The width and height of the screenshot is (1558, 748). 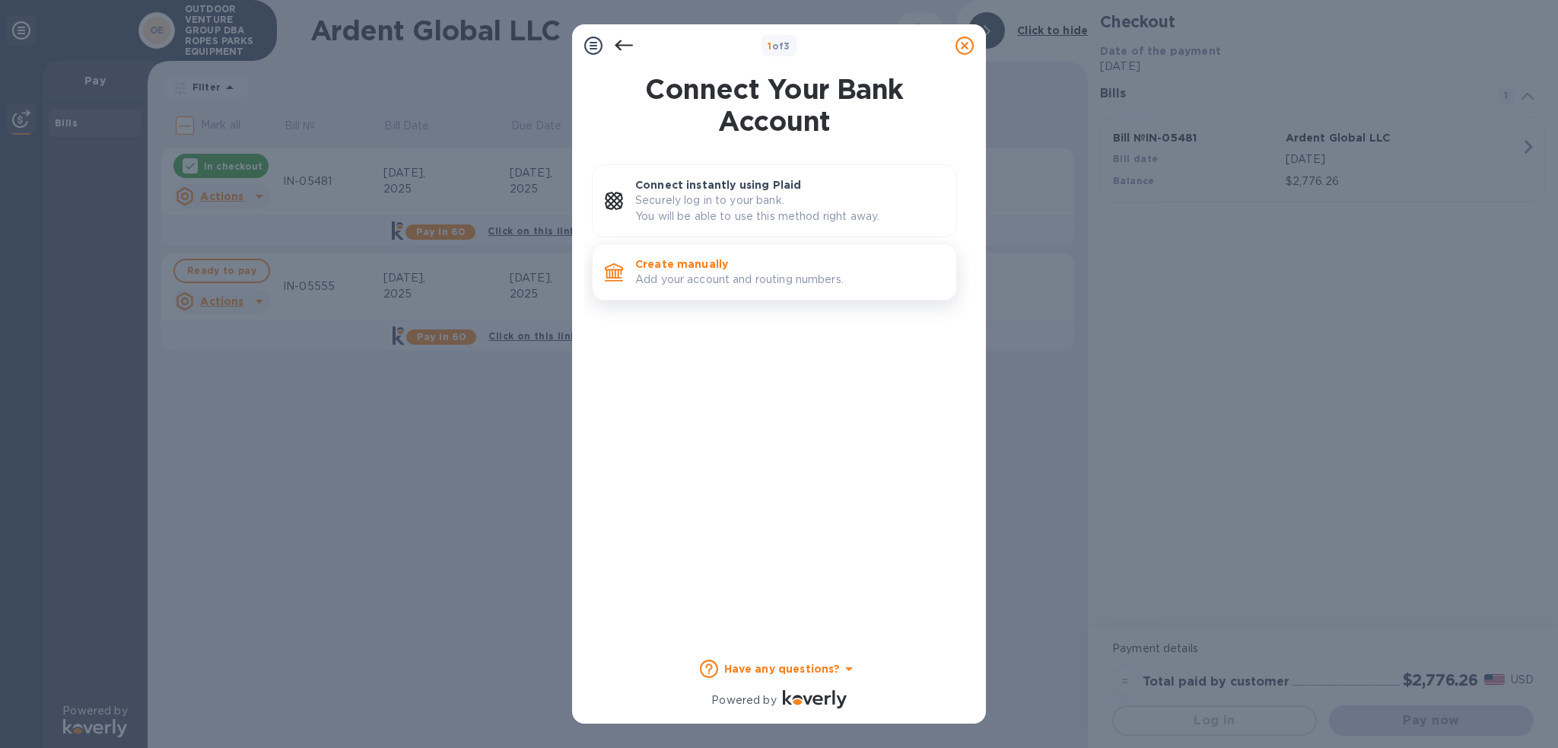 What do you see at coordinates (782, 669) in the screenshot?
I see `b: Have any questions?` at bounding box center [782, 669].